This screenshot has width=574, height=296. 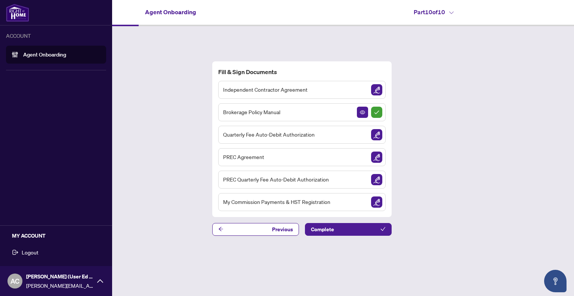 I want to click on a: Agent Onboarding, so click(x=44, y=55).